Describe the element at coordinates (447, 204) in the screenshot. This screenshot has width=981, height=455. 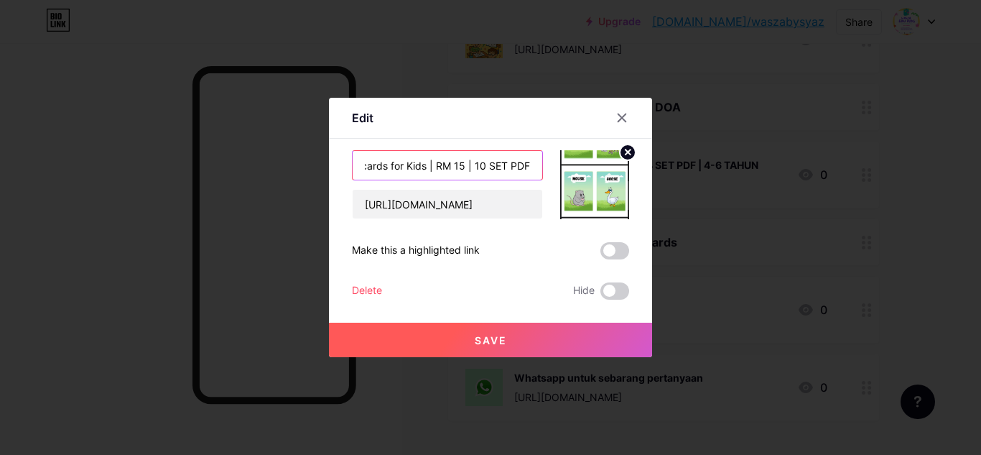
I see `input: URL` at that location.